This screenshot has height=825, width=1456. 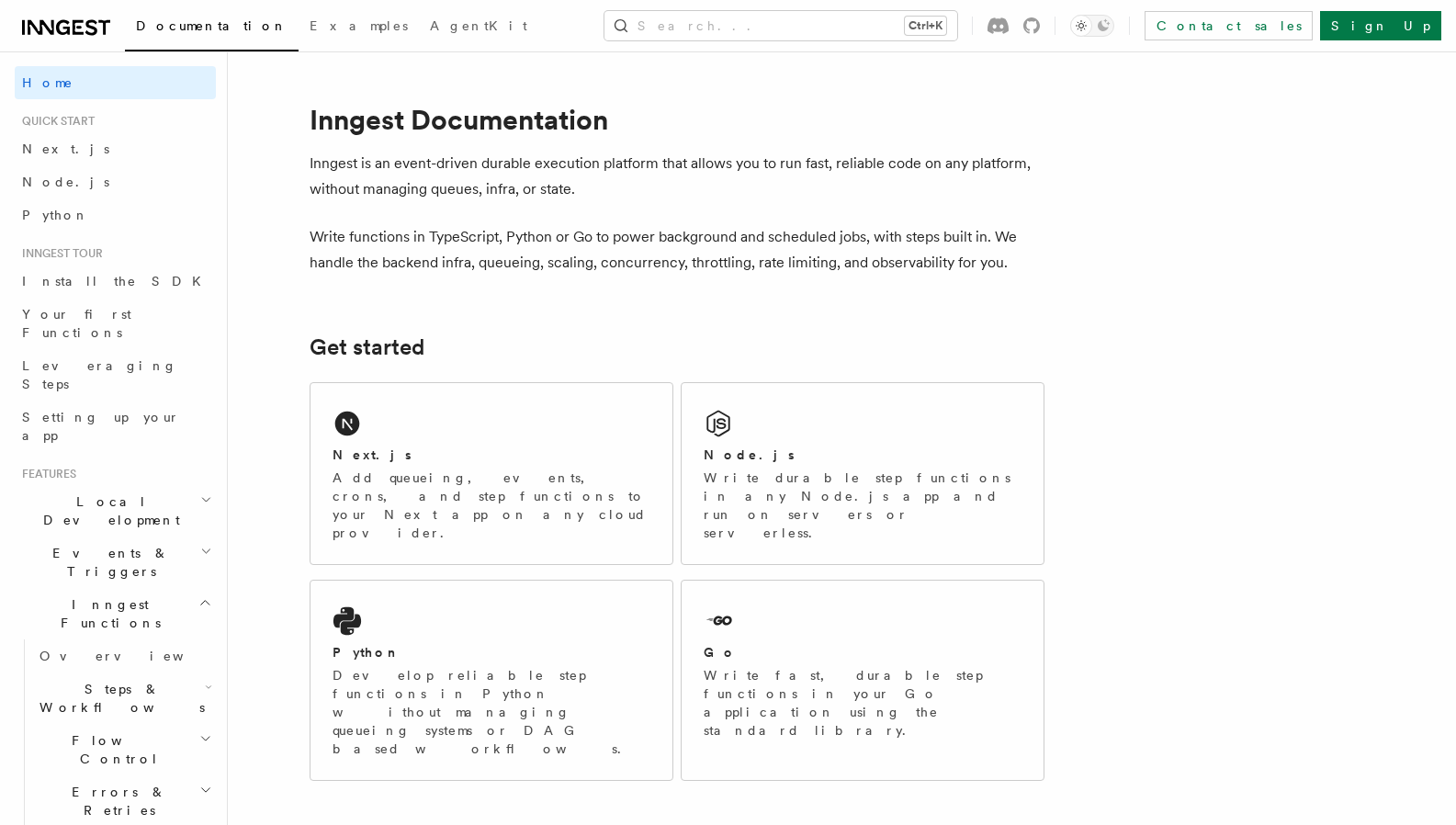 What do you see at coordinates (118, 698) in the screenshot?
I see `span: Steps & Workflows` at bounding box center [118, 698].